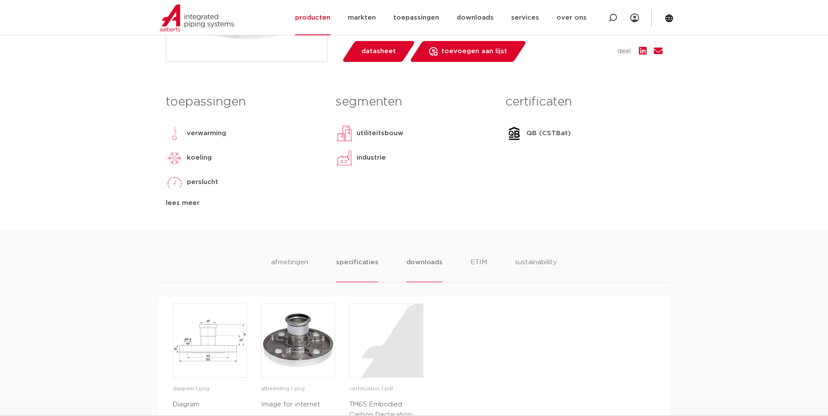  I want to click on img: QB (CSTBat), so click(514, 134).